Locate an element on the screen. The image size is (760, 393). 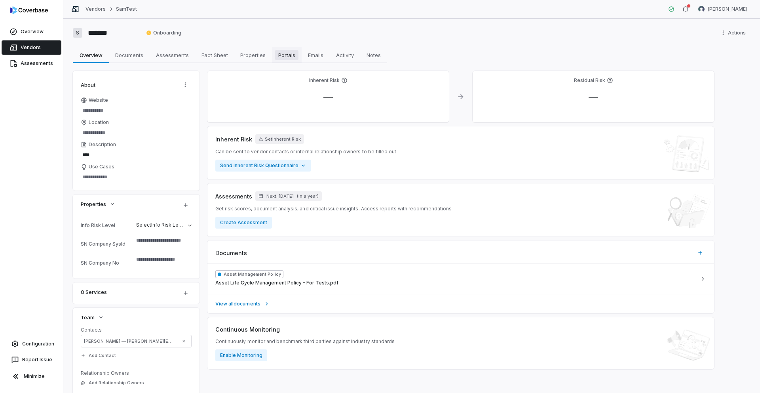
span: Website is located at coordinates (98, 100).